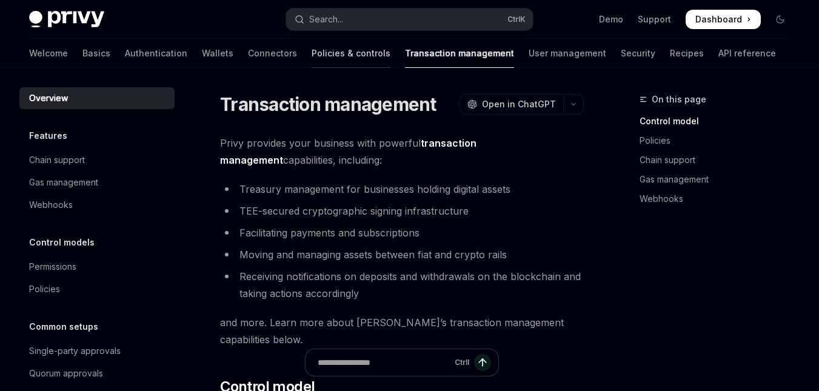 This screenshot has height=391, width=819. Describe the element at coordinates (96, 53) in the screenshot. I see `a: Basics` at that location.